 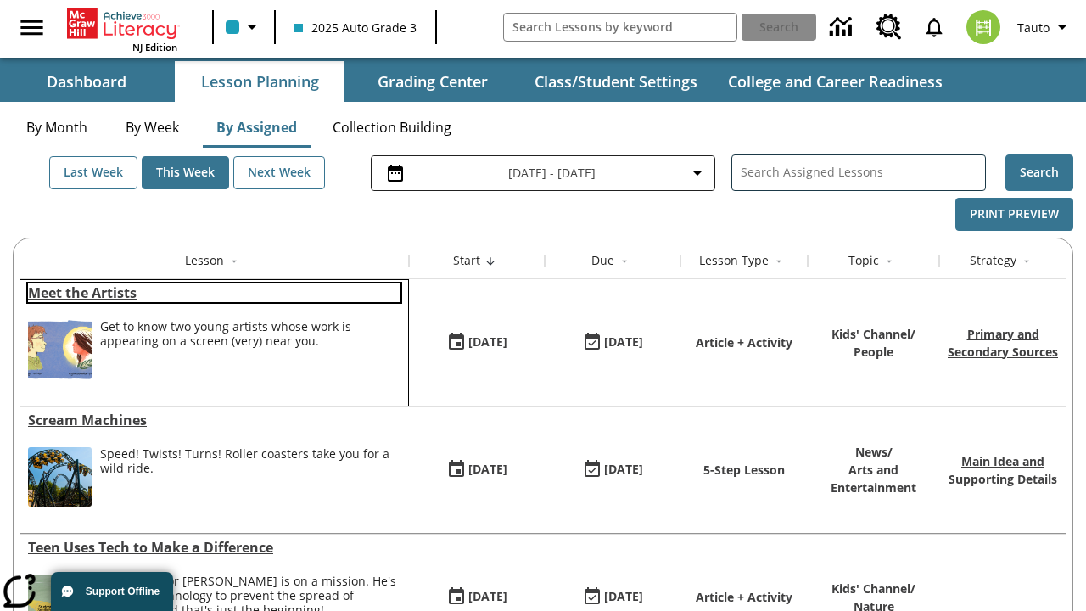 I want to click on button: By Week, so click(x=152, y=127).